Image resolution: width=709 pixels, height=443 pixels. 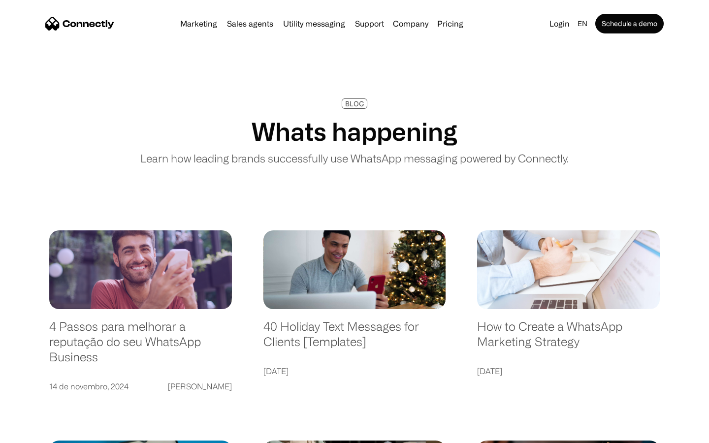 What do you see at coordinates (39, 433) in the screenshot?
I see `ul: Language list` at bounding box center [39, 433].